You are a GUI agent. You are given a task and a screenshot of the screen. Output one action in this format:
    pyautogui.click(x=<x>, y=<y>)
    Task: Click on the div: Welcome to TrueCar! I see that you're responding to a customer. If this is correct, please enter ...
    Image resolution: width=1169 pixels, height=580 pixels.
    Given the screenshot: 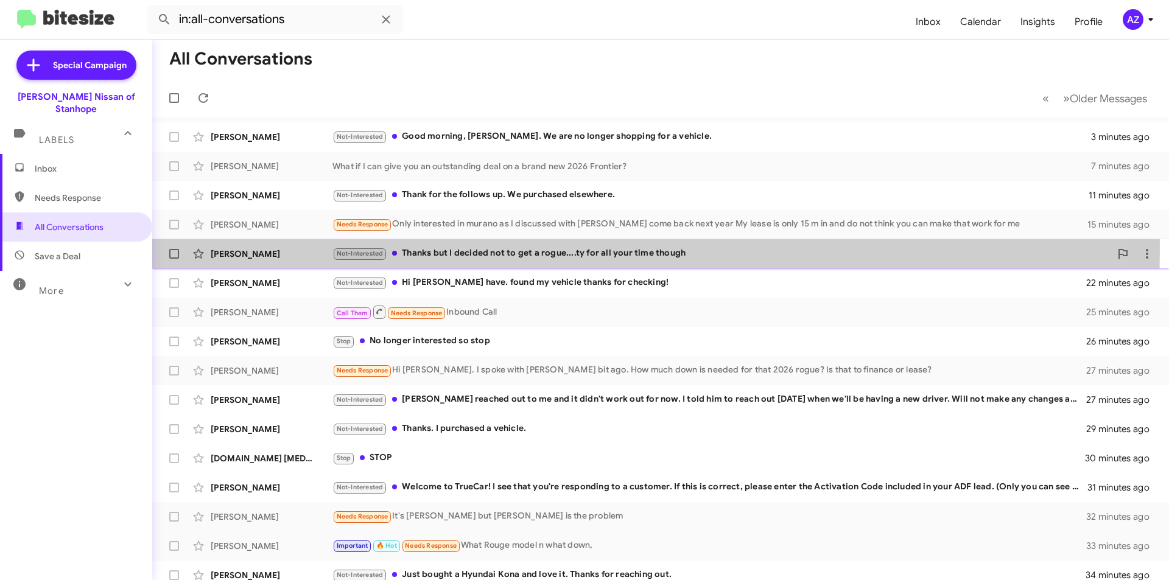 What is the action you would take?
    pyautogui.click(x=710, y=487)
    